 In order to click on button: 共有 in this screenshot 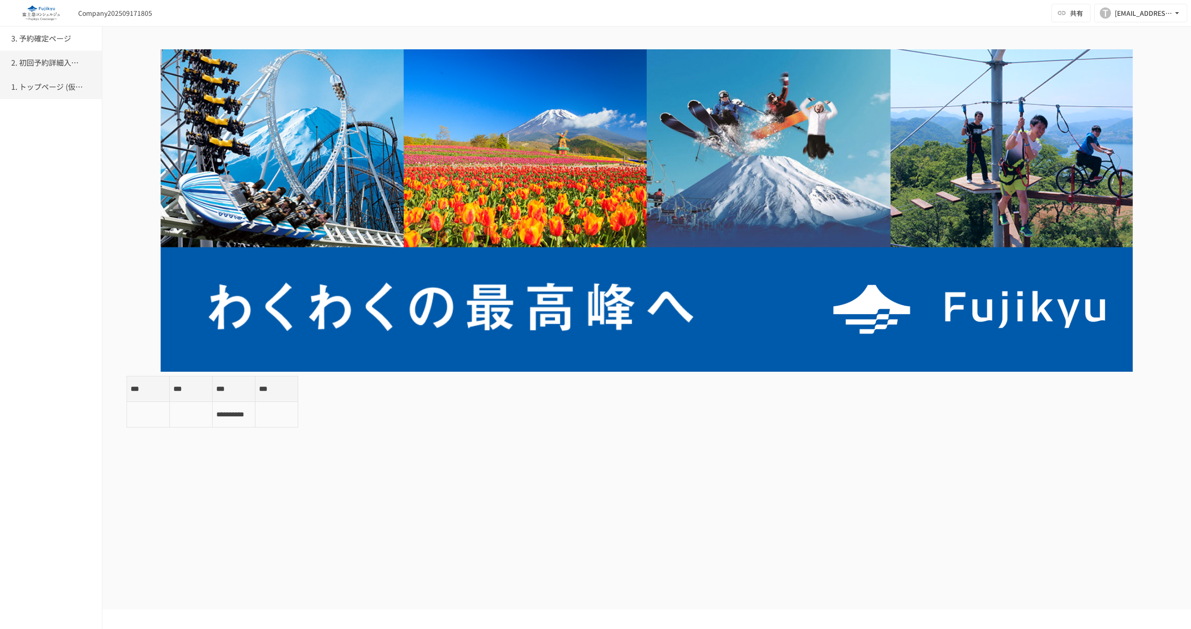, I will do `click(1071, 13)`.